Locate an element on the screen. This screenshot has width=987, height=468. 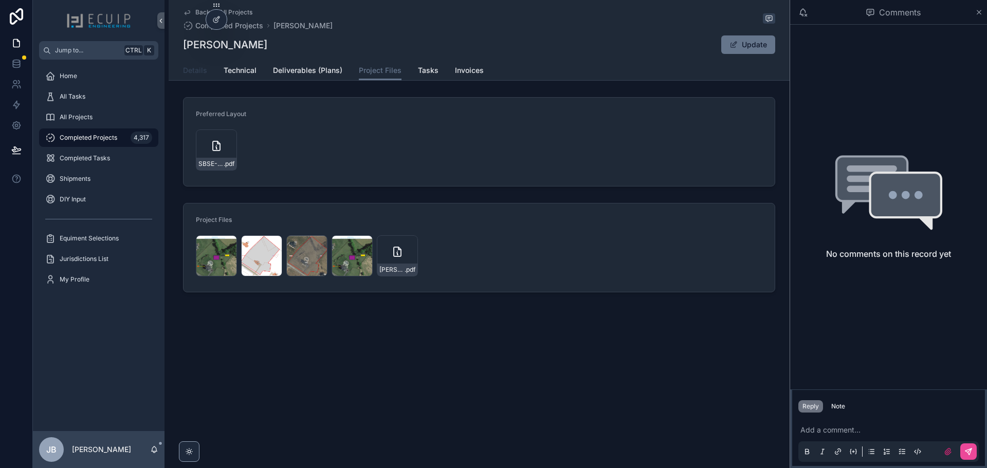
span: K is located at coordinates (149, 50).